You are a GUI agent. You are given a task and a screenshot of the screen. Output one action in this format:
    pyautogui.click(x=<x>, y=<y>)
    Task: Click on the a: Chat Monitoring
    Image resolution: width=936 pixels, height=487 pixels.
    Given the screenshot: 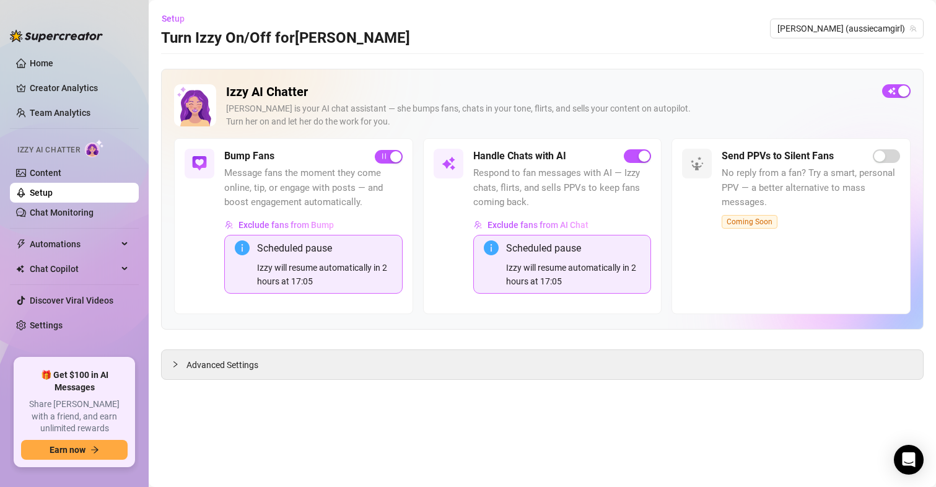 What is the action you would take?
    pyautogui.click(x=61, y=213)
    